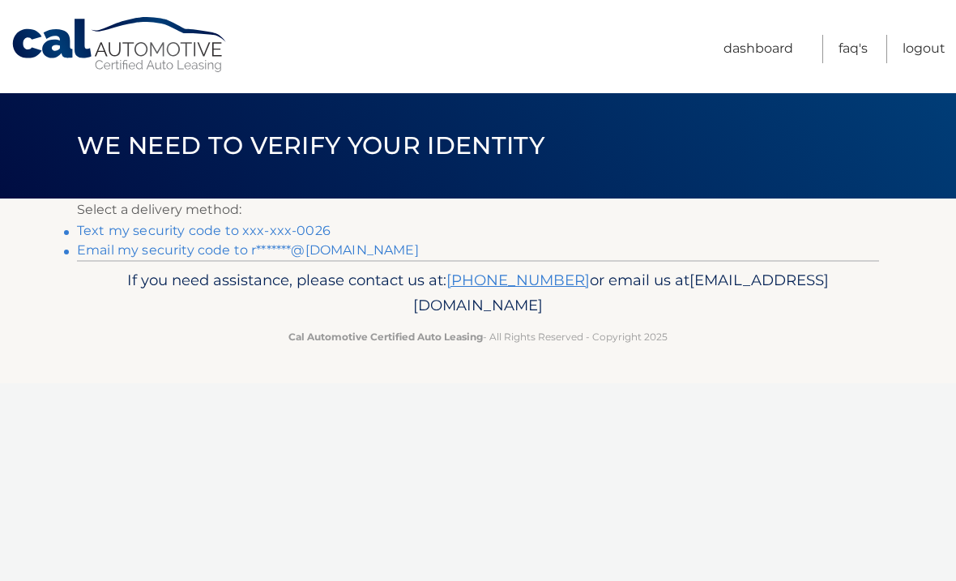 This screenshot has width=956, height=581. Describe the element at coordinates (310, 145) in the screenshot. I see `span: We need to verify your identity` at that location.